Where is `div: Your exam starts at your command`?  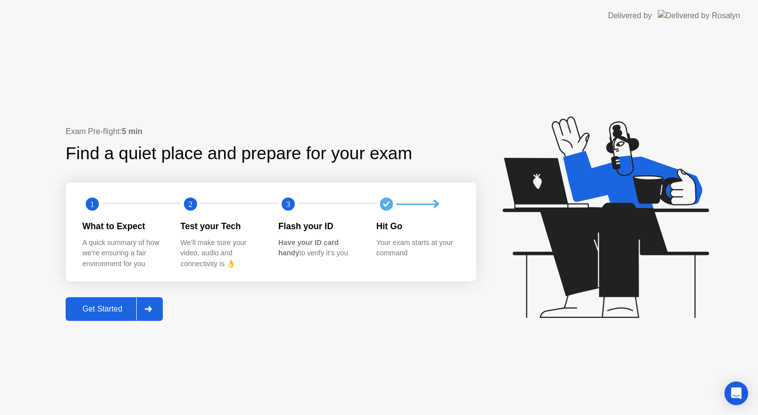
div: Your exam starts at your command is located at coordinates (417, 248).